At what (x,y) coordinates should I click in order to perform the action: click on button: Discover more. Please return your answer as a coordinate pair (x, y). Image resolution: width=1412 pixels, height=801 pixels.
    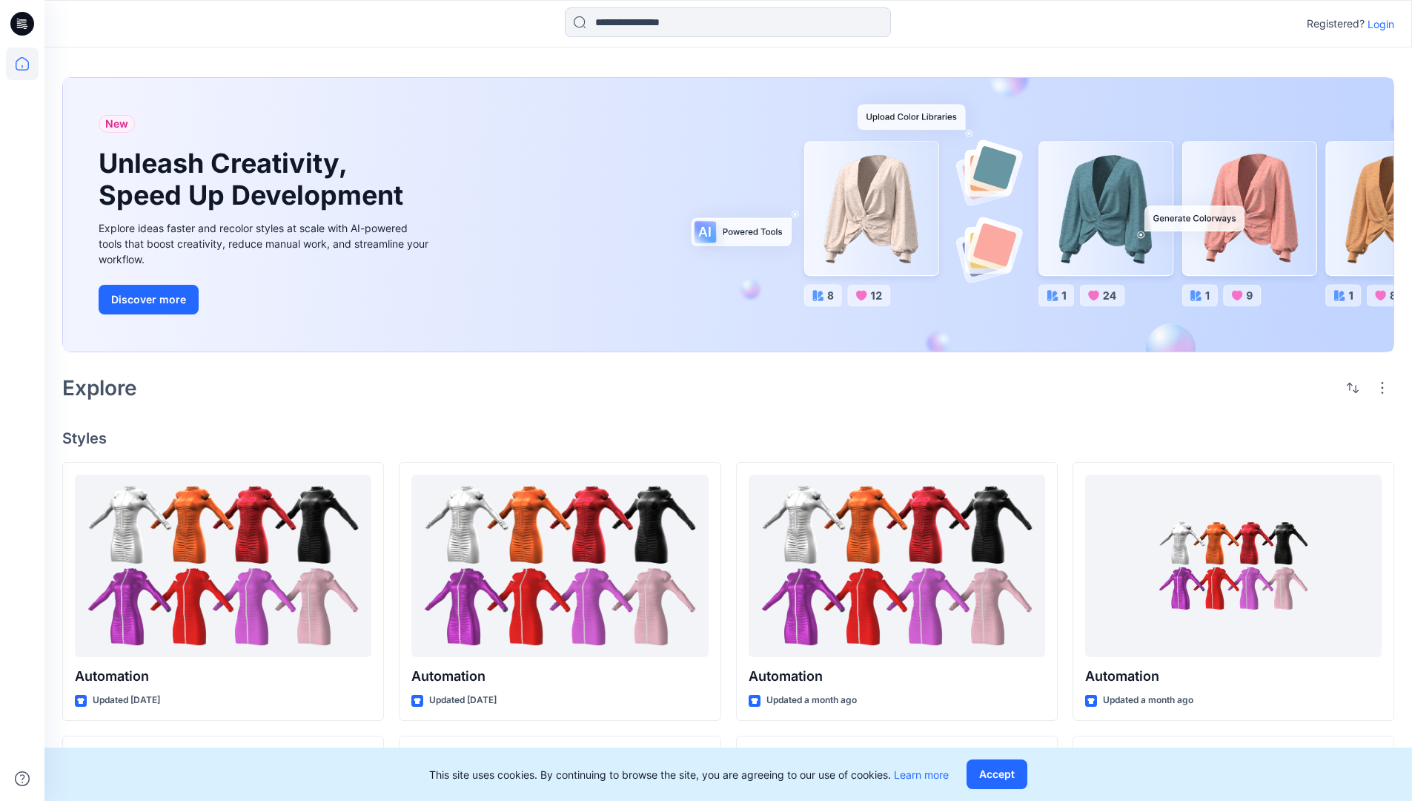
    Looking at the image, I should click on (148, 300).